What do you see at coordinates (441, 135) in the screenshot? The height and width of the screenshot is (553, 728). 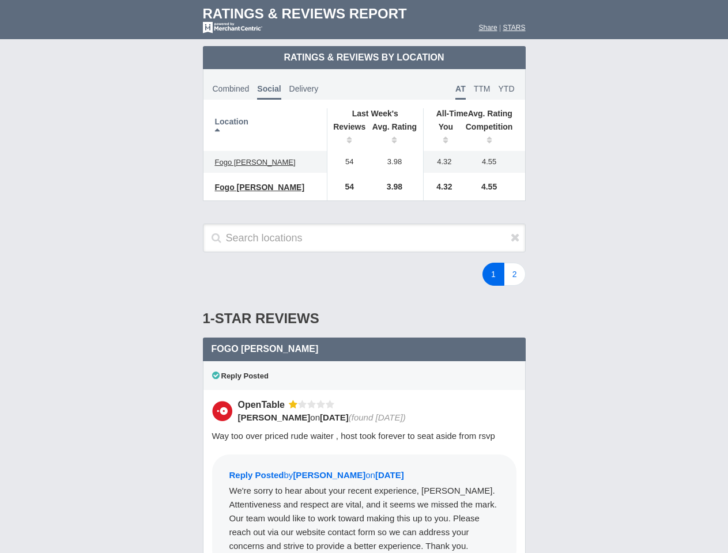 I see `th: You: activate to sort column ascending` at bounding box center [441, 135].